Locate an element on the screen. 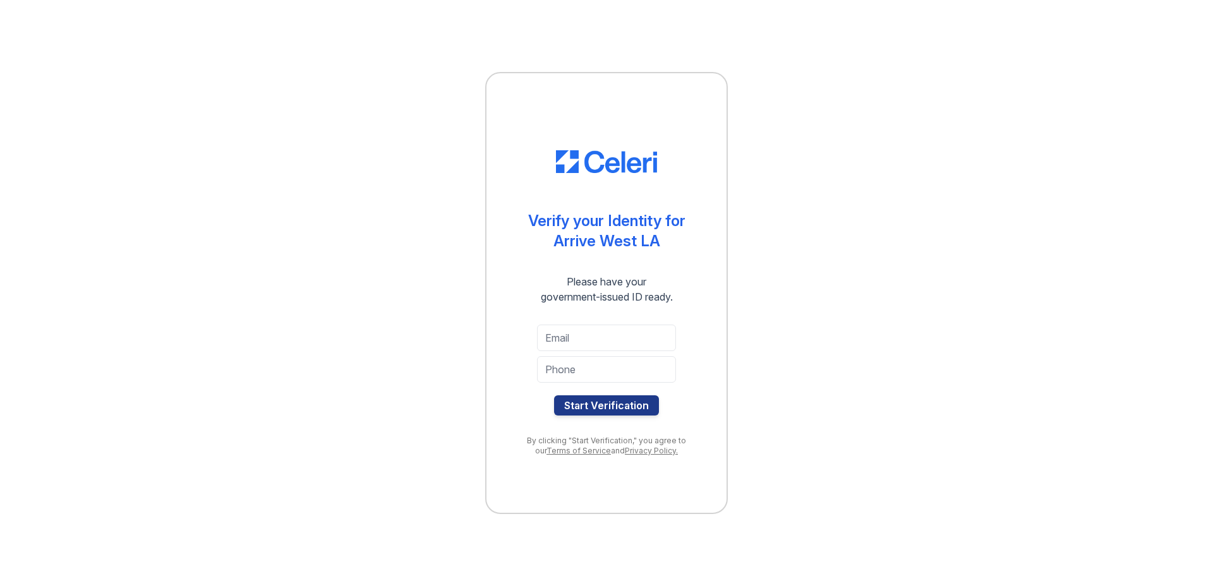 The width and height of the screenshot is (1213, 586). input: Email is located at coordinates (607, 338).